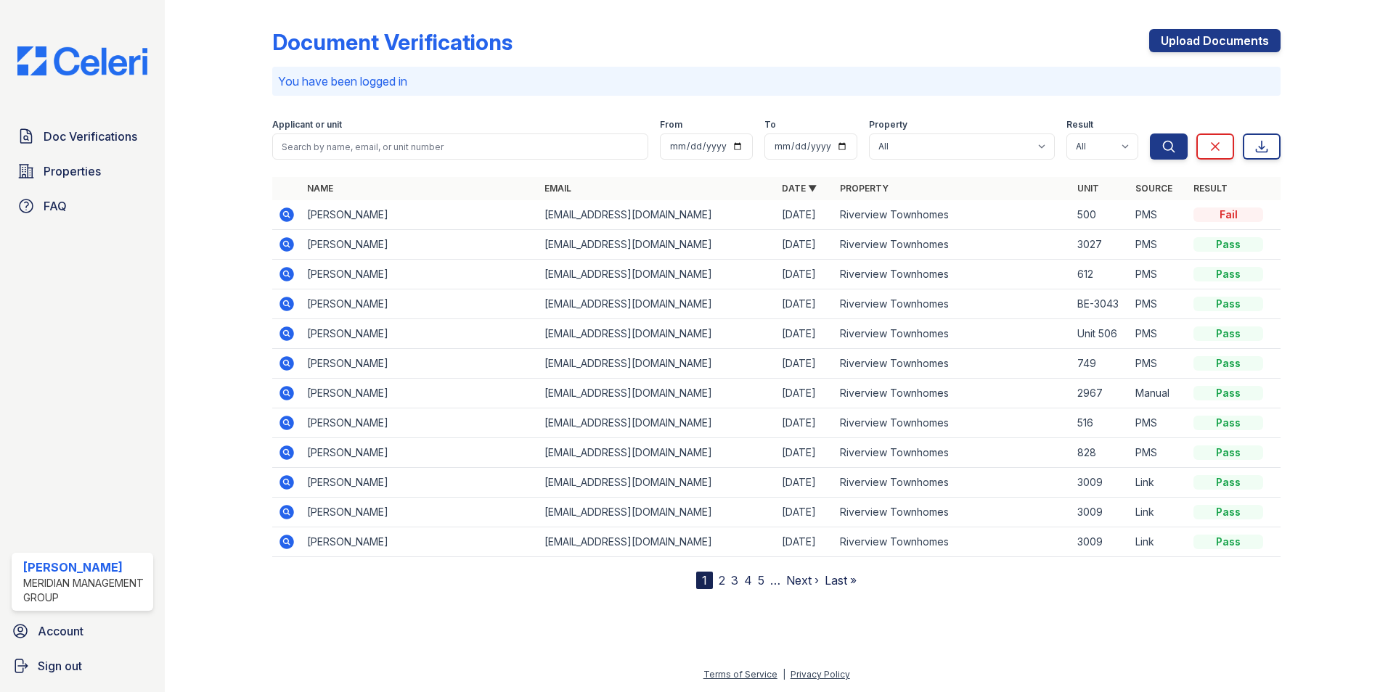 The image size is (1388, 692). Describe the element at coordinates (1100, 215) in the screenshot. I see `td: 500` at that location.